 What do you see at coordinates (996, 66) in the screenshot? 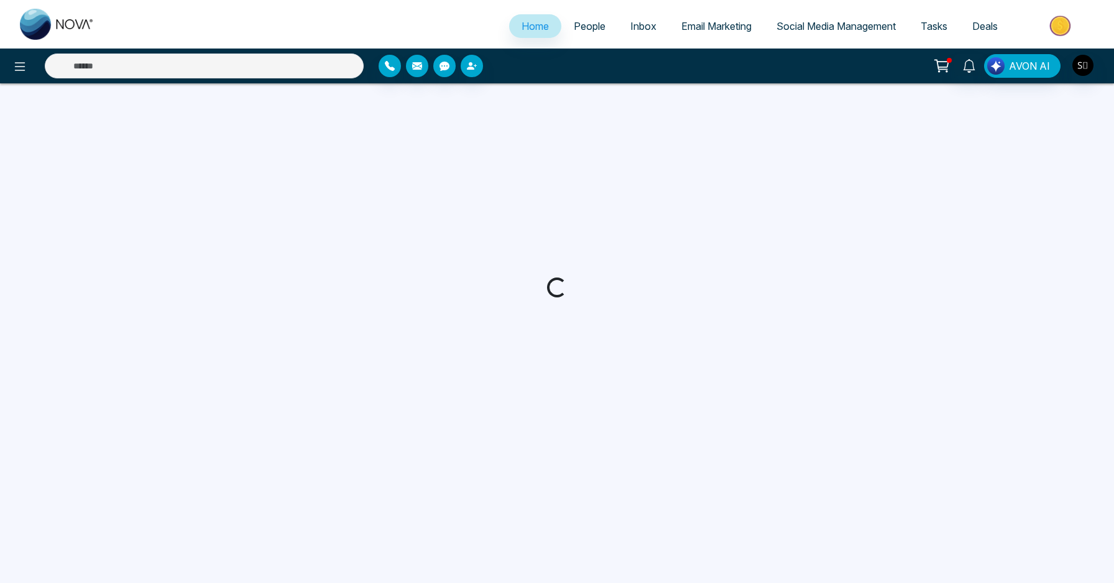
I see `img: Lead Flow` at bounding box center [996, 66].